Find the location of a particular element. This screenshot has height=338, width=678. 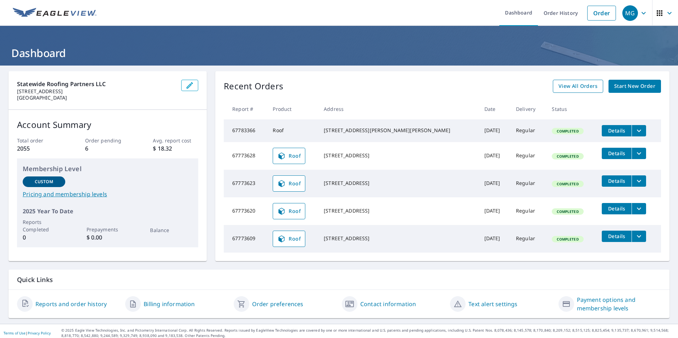

button: detailsBtn-67773609 is located at coordinates (616, 236).